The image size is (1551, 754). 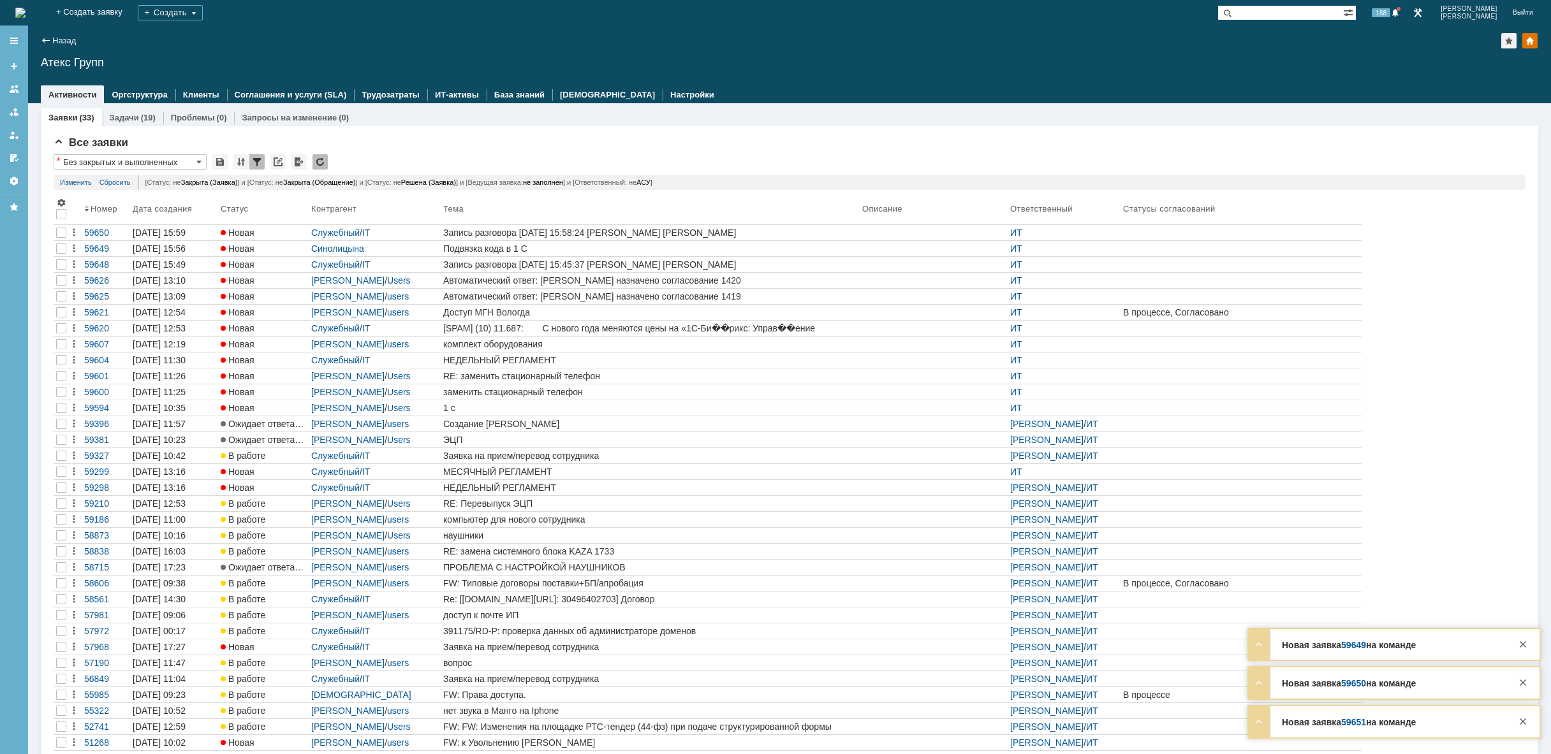 I want to click on div: 59210, so click(x=106, y=504).